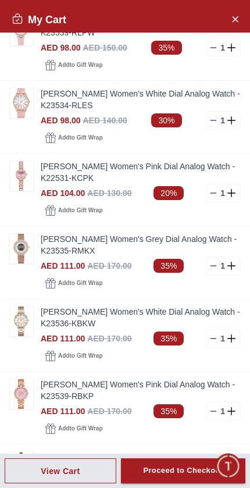 The height and width of the screenshot is (488, 250). Describe the element at coordinates (229, 467) in the screenshot. I see `div: Chat Widget` at that location.